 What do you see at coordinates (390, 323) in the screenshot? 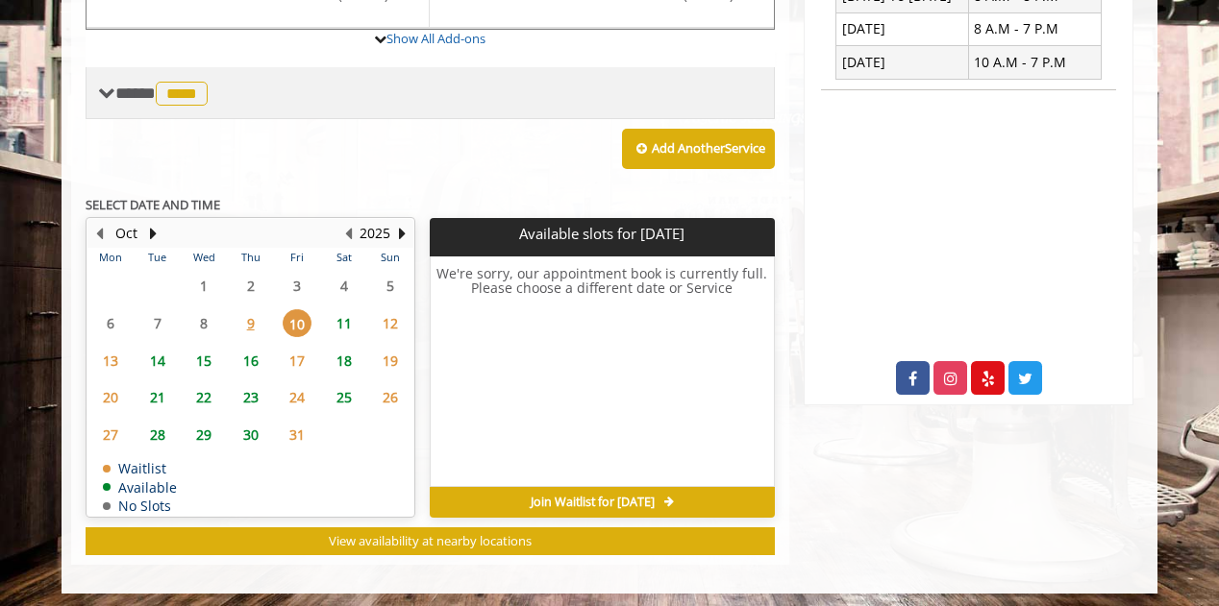
I see `span: 12` at bounding box center [390, 323].